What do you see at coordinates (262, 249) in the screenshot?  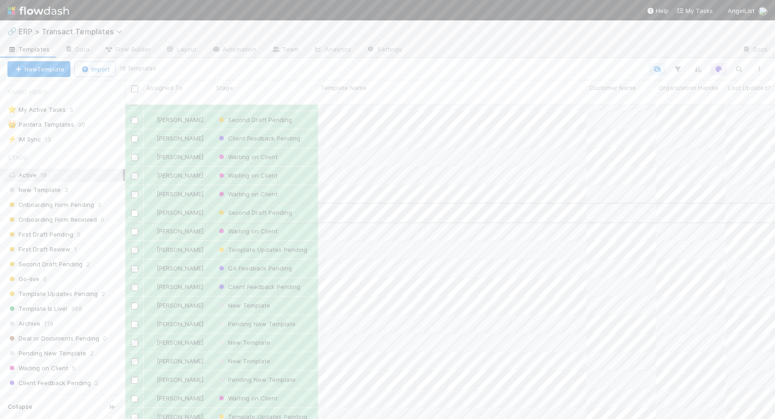 I see `div: Template Updates Pending` at bounding box center [262, 249].